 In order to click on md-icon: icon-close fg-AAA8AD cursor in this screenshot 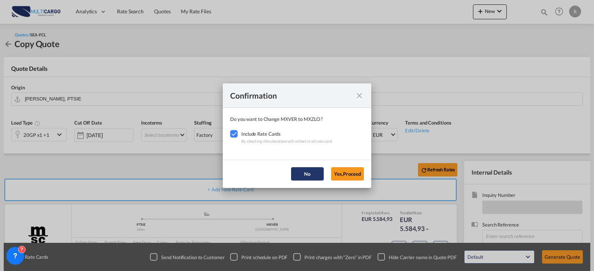, I will do `click(359, 96)`.